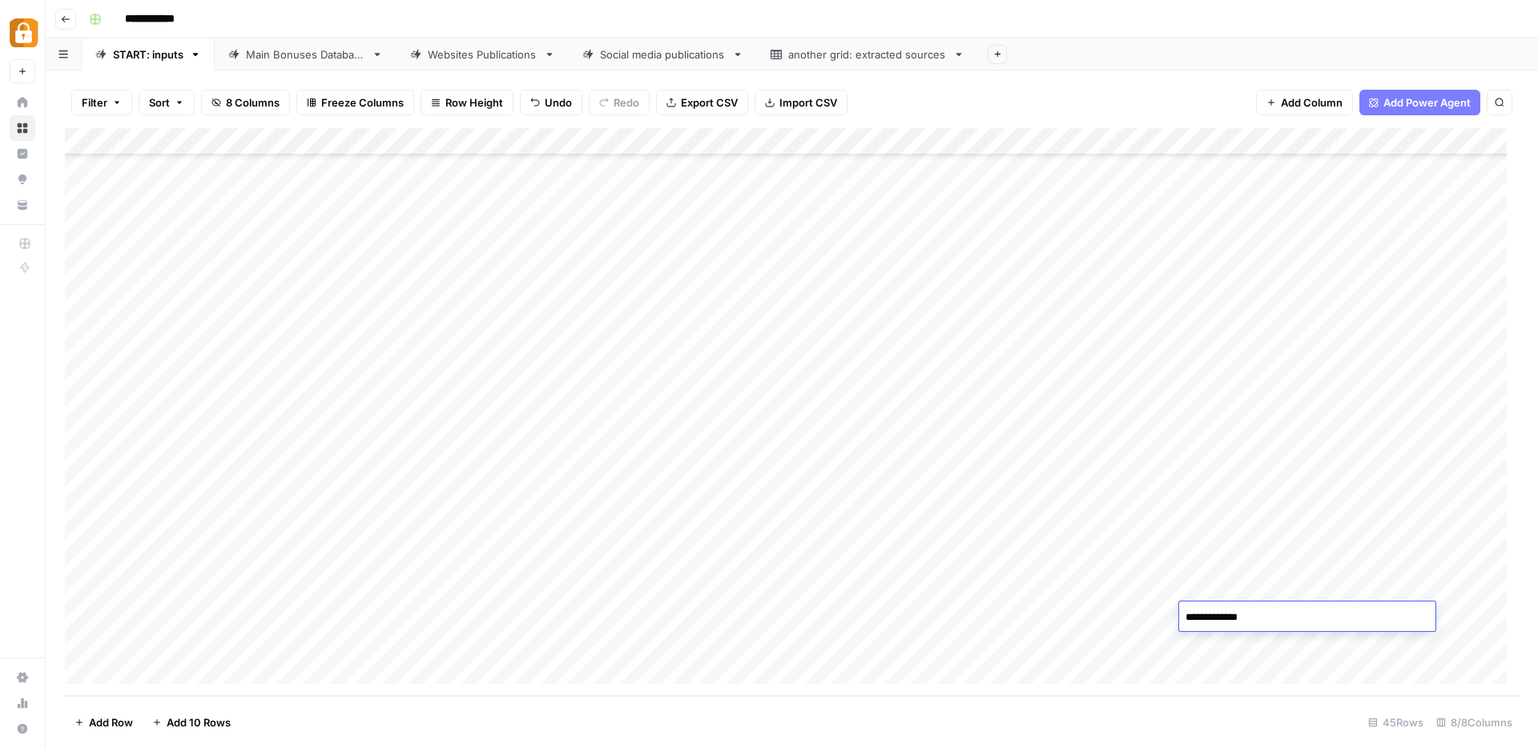  Describe the element at coordinates (662, 54) in the screenshot. I see `div: Social media publications` at that location.